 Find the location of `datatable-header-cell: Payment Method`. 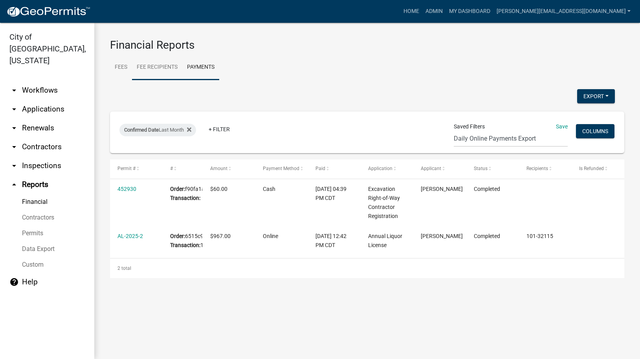

datatable-header-cell: Payment Method is located at coordinates (282, 169).